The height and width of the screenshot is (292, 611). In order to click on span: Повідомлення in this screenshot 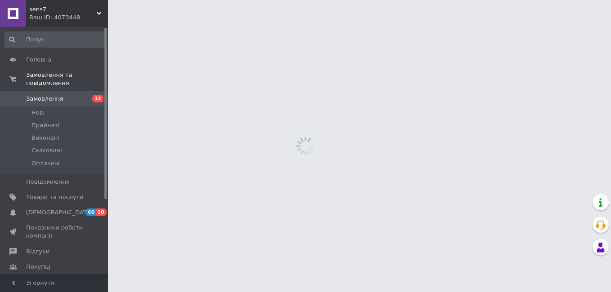, I will do `click(48, 182)`.